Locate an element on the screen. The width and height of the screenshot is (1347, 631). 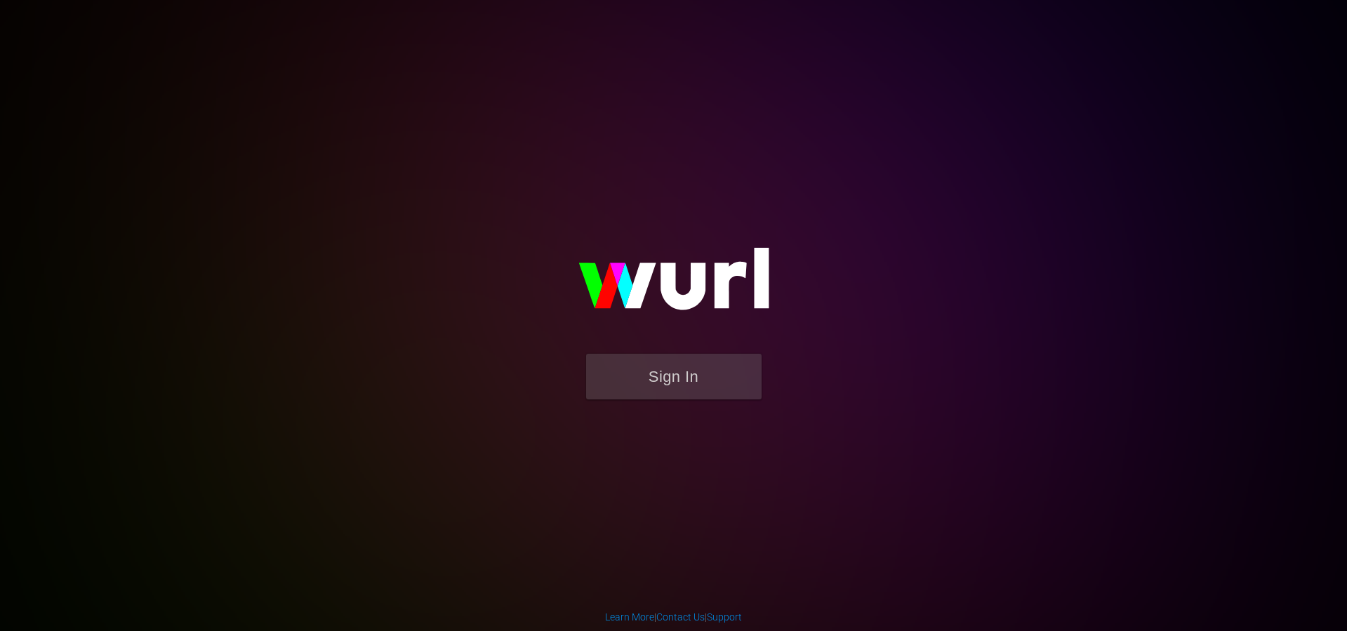
button: Sign In is located at coordinates (674, 376).